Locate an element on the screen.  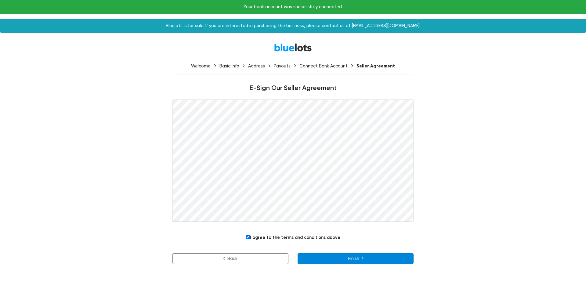
a: Back is located at coordinates (230, 259).